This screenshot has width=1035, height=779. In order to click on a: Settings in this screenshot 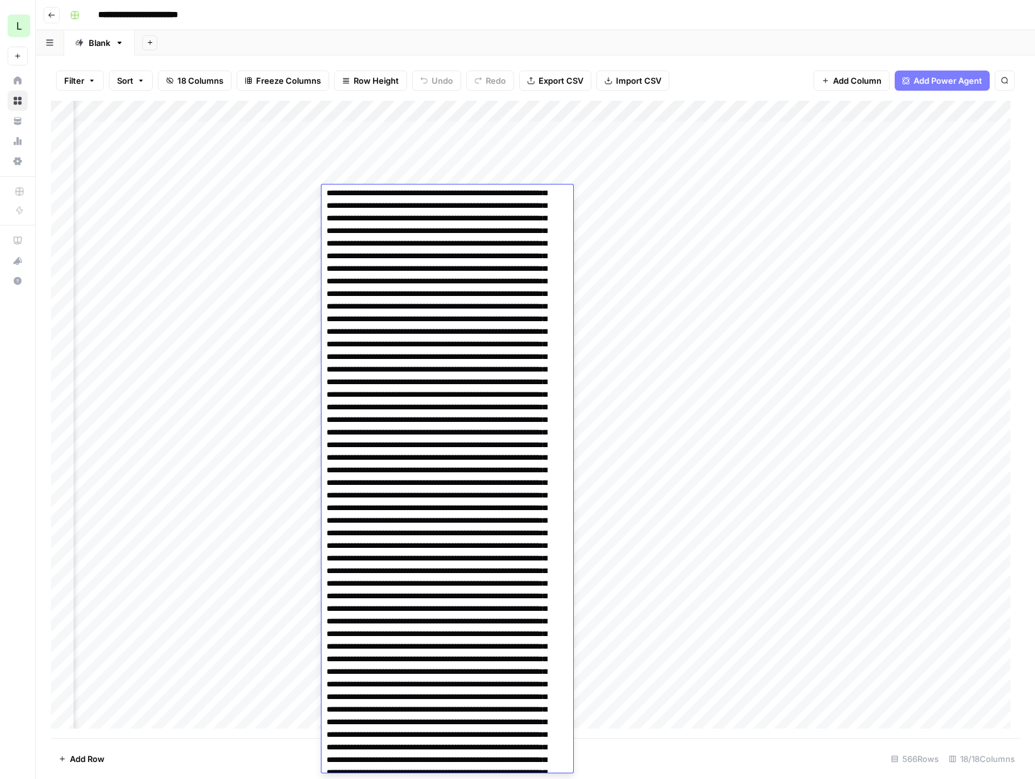, I will do `click(18, 161)`.